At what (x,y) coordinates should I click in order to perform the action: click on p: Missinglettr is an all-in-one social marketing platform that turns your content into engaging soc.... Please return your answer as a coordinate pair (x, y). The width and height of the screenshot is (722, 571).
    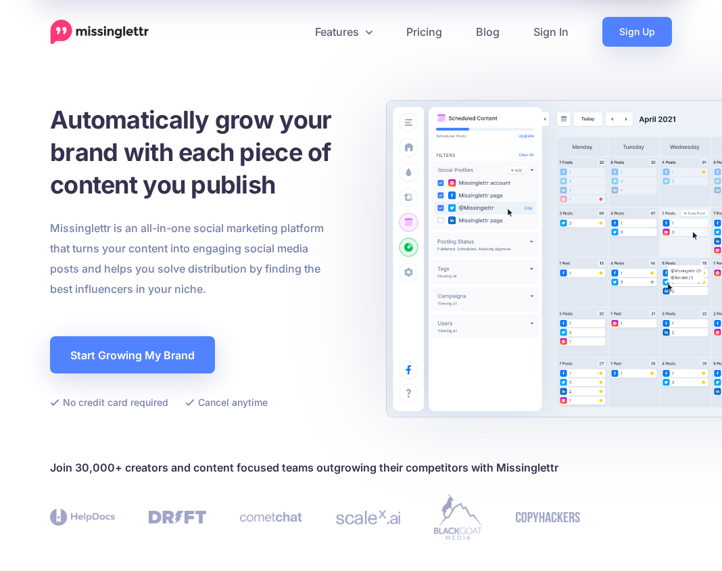
    Looking at the image, I should click on (192, 258).